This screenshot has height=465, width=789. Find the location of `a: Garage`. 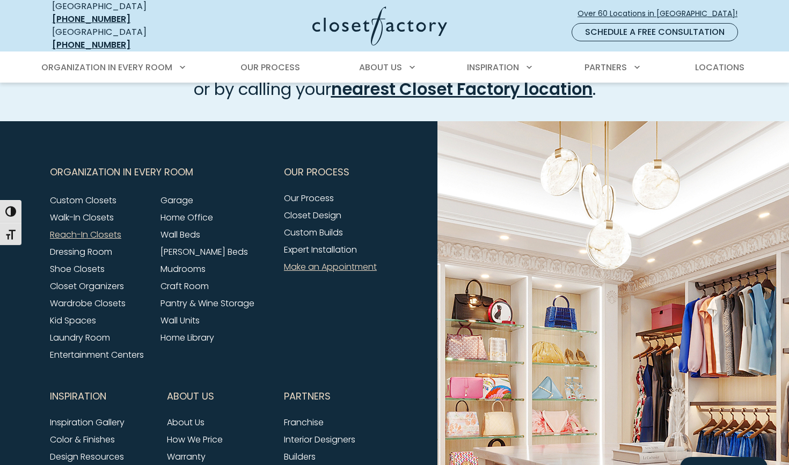

a: Garage is located at coordinates (176, 200).